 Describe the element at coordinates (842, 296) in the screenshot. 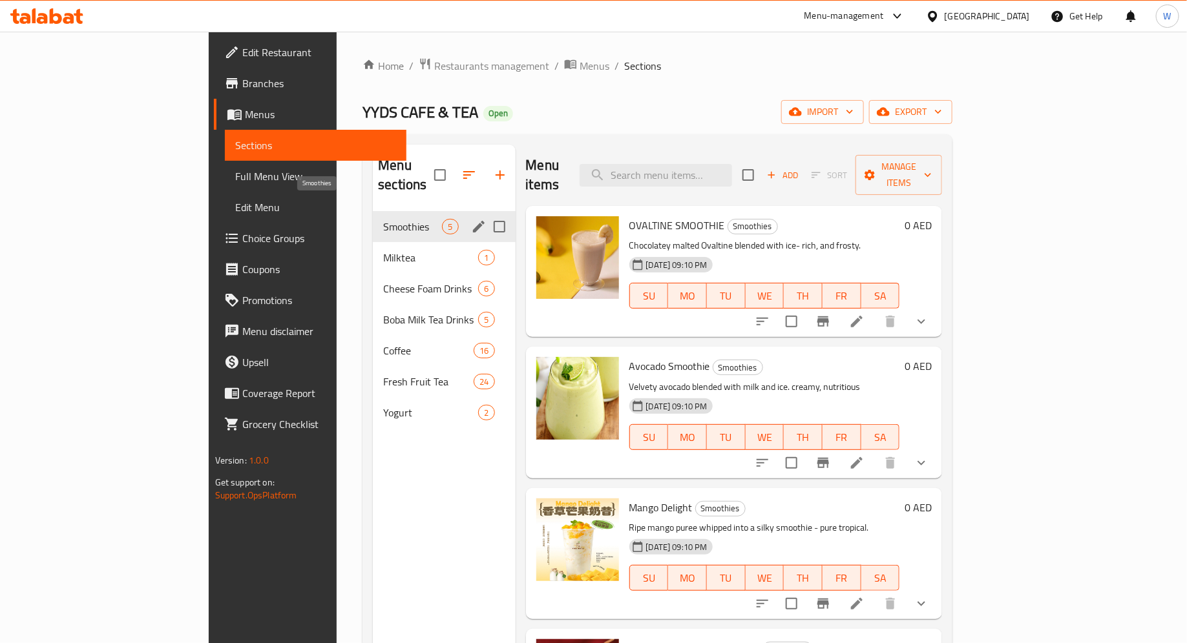

I see `span: FR` at that location.